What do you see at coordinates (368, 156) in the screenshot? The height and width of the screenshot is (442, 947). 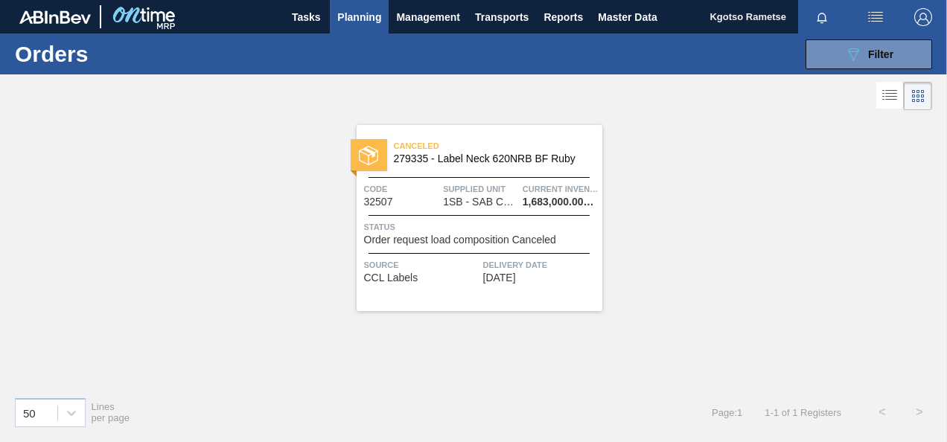 I see `img: status` at bounding box center [368, 156].